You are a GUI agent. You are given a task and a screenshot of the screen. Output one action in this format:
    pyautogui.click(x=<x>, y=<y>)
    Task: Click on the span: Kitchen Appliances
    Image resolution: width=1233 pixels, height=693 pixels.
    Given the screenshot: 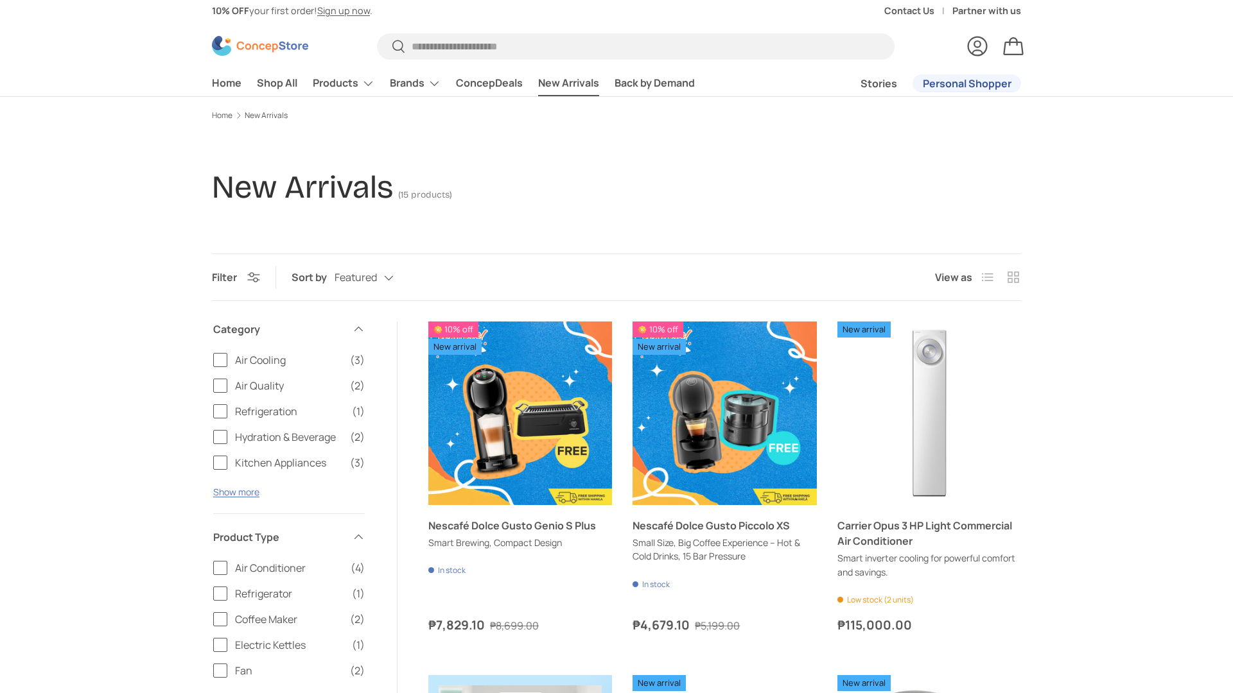 What is the action you would take?
    pyautogui.click(x=288, y=463)
    